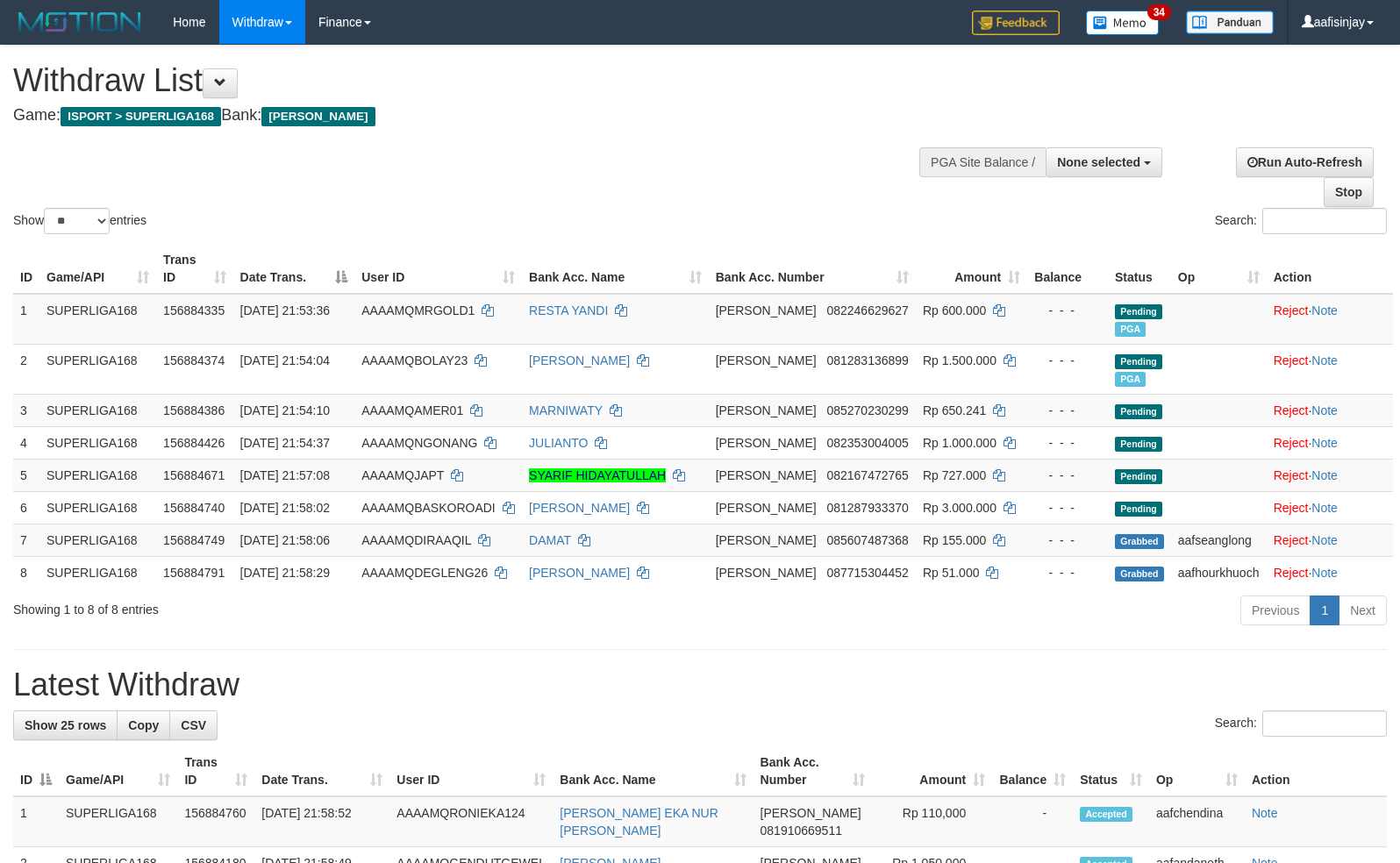 This screenshot has height=863, width=1400. Describe the element at coordinates (1110, 771) in the screenshot. I see `th: Status: activate to sort column ascending` at that location.